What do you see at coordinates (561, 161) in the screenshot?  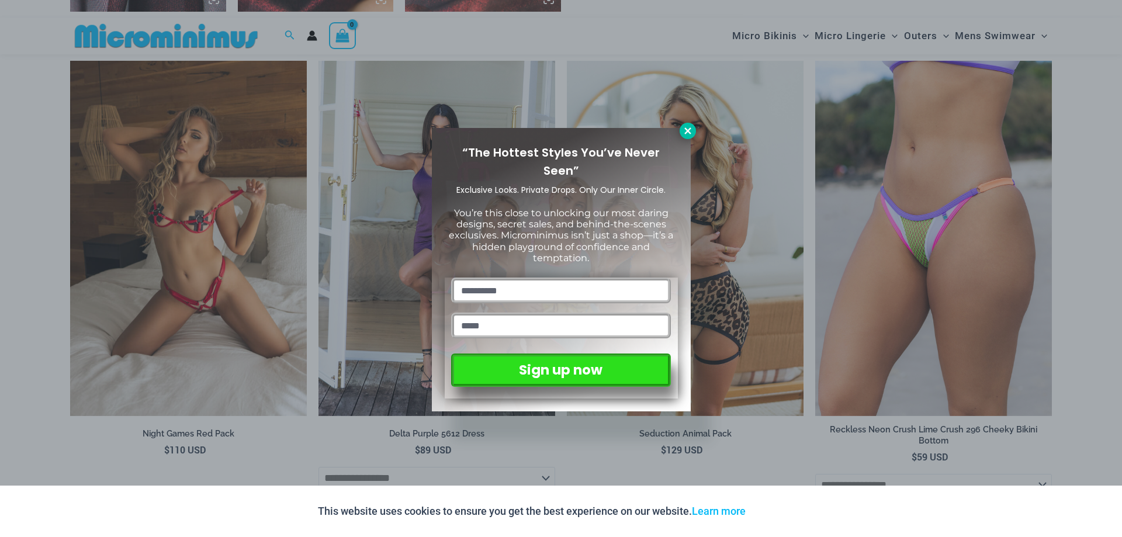 I see `span: “The Hottest Styles You’ve Never Seen”` at bounding box center [561, 161].